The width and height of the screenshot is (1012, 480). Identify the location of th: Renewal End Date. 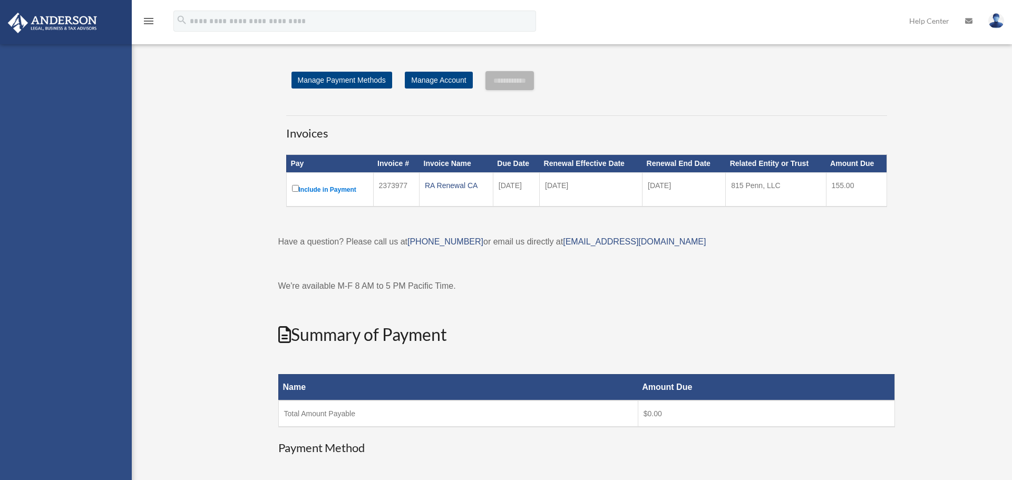
(684, 164).